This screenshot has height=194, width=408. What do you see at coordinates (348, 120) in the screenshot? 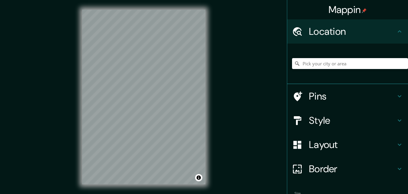
I see `div: Style` at bounding box center [348, 120].